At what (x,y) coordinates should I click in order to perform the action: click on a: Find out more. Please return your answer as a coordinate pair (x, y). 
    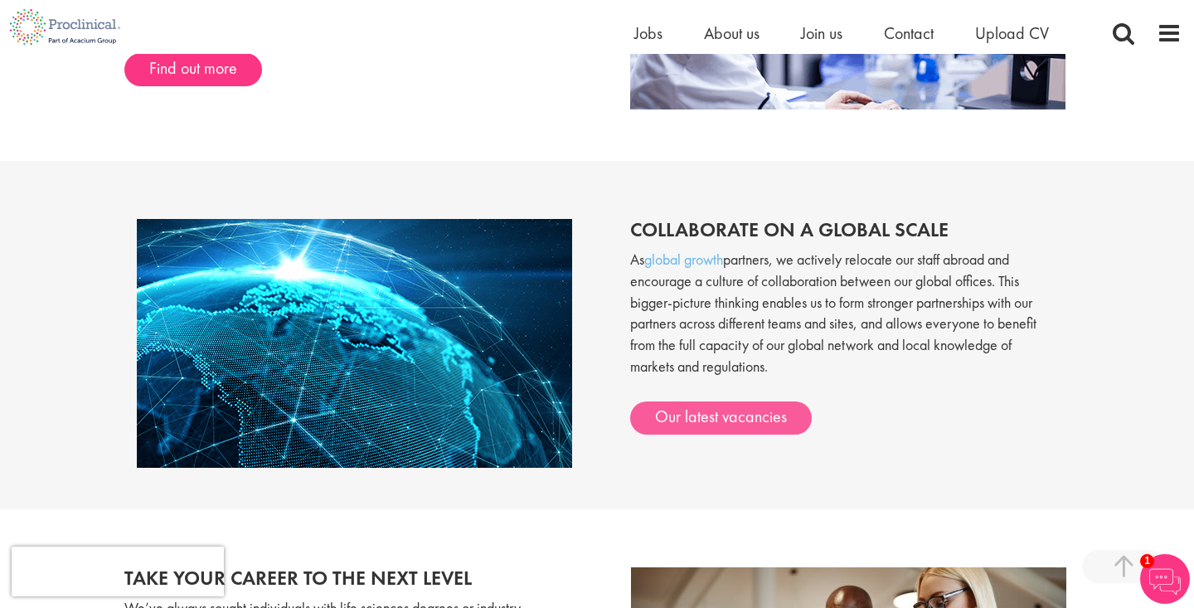
    Looking at the image, I should click on (193, 70).